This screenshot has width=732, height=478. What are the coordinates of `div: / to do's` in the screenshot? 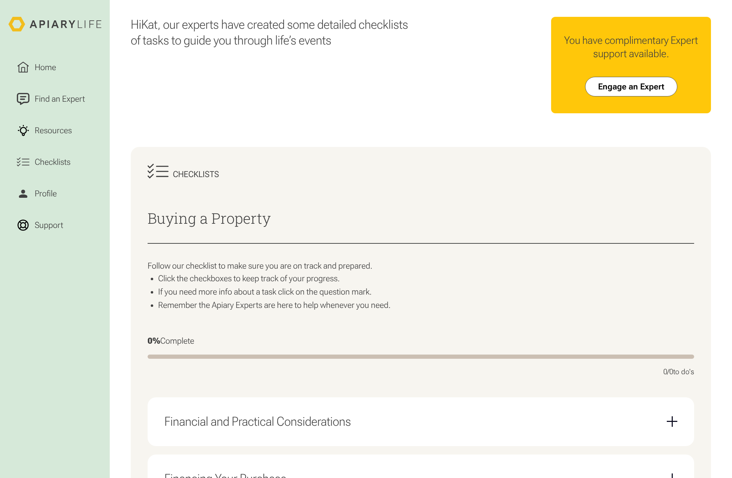 It's located at (679, 372).